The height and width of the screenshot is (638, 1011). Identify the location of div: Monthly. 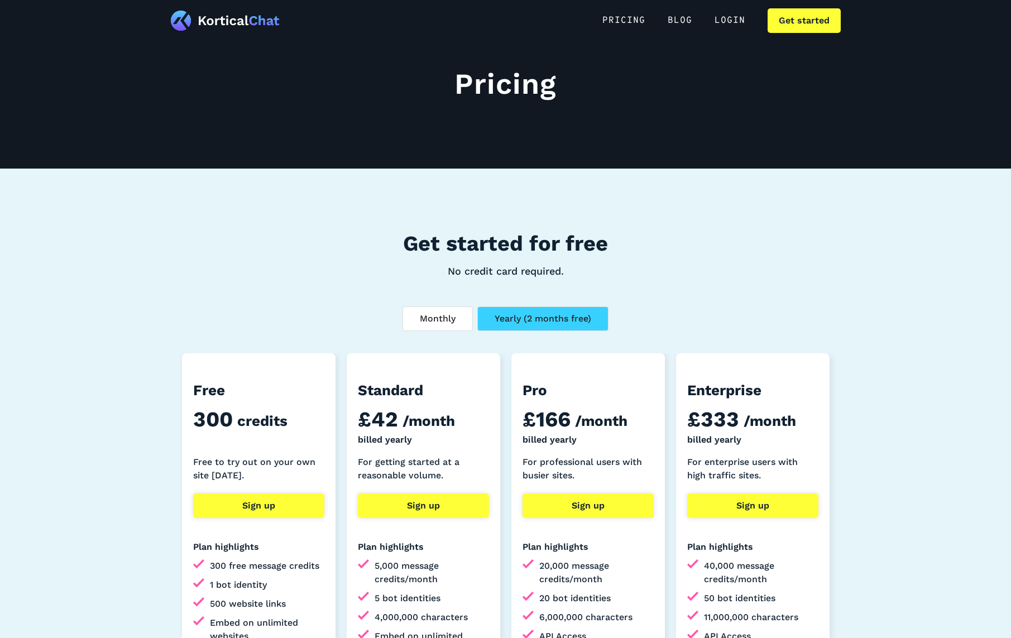
(438, 319).